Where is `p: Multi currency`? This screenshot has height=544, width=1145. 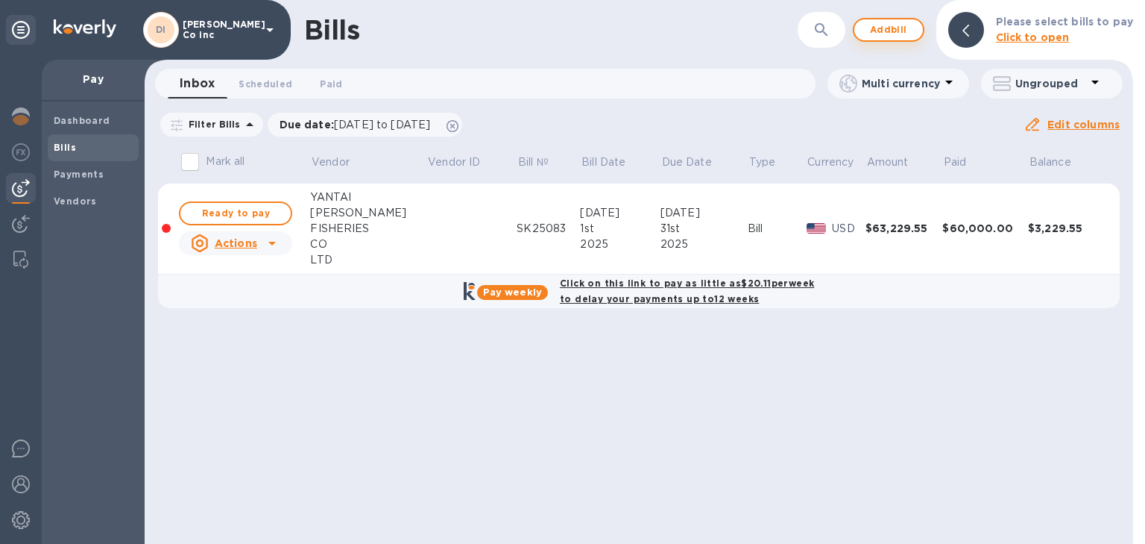 p: Multi currency is located at coordinates (901, 84).